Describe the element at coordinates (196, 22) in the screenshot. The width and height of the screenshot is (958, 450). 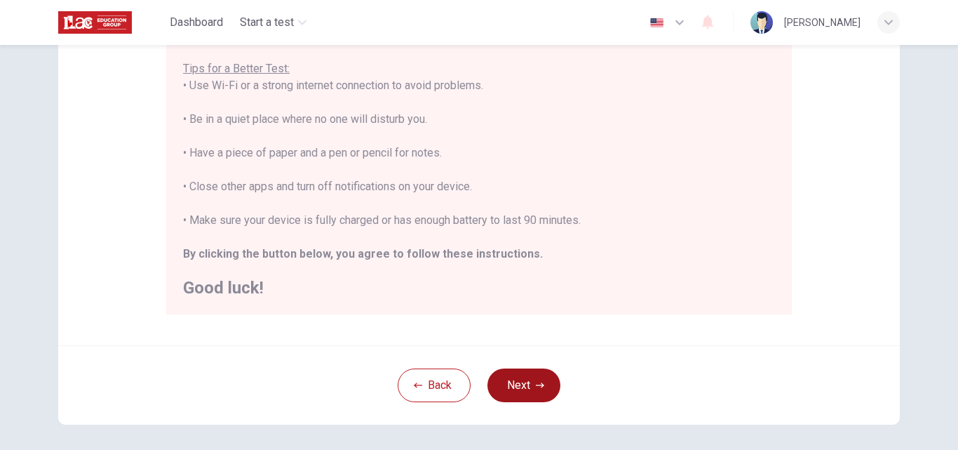
I see `button: Dashboard` at that location.